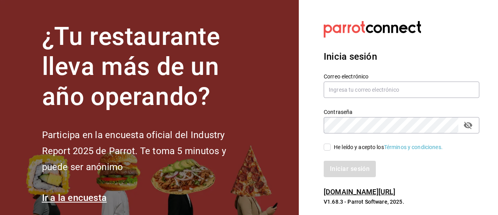 This screenshot has width=498, height=215. What do you see at coordinates (402, 56) in the screenshot?
I see `h3: Inicia sesión` at bounding box center [402, 56].